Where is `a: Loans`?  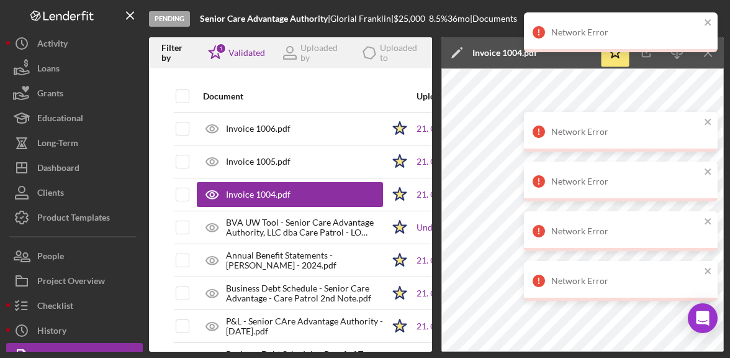
a: Loans is located at coordinates (74, 68).